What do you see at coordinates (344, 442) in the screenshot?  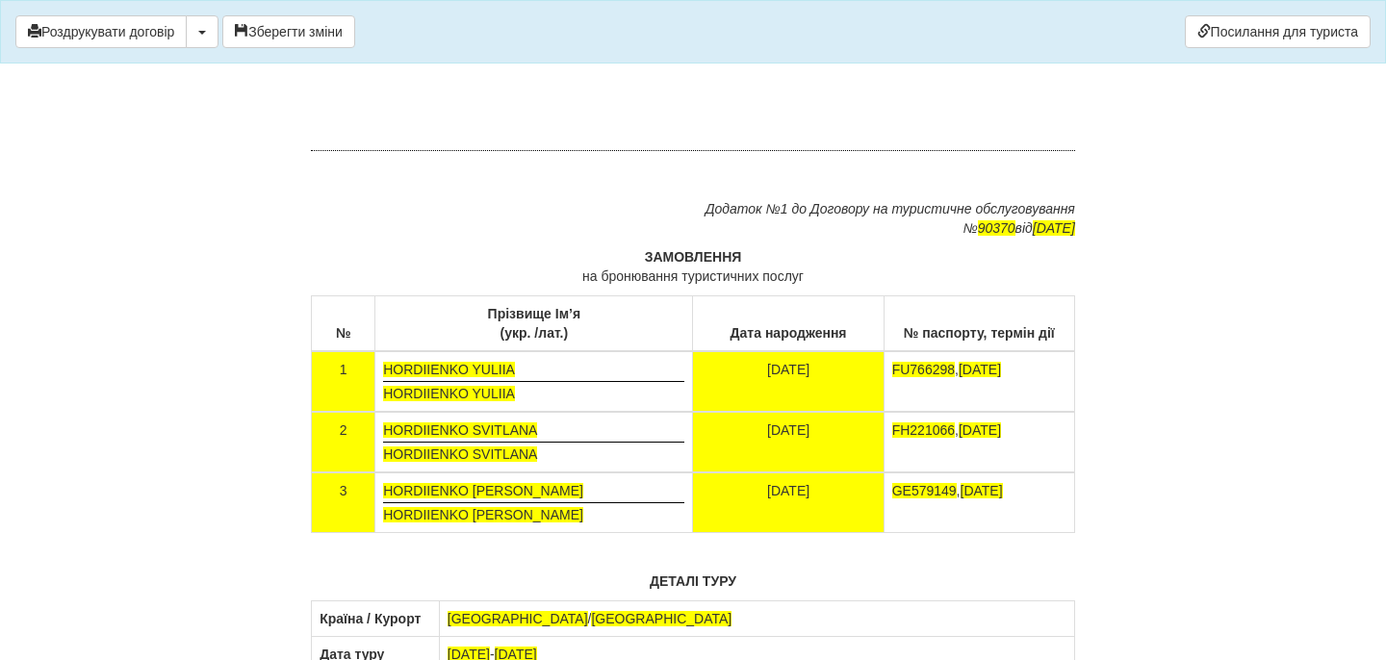 I see `td: 2` at bounding box center [344, 442].